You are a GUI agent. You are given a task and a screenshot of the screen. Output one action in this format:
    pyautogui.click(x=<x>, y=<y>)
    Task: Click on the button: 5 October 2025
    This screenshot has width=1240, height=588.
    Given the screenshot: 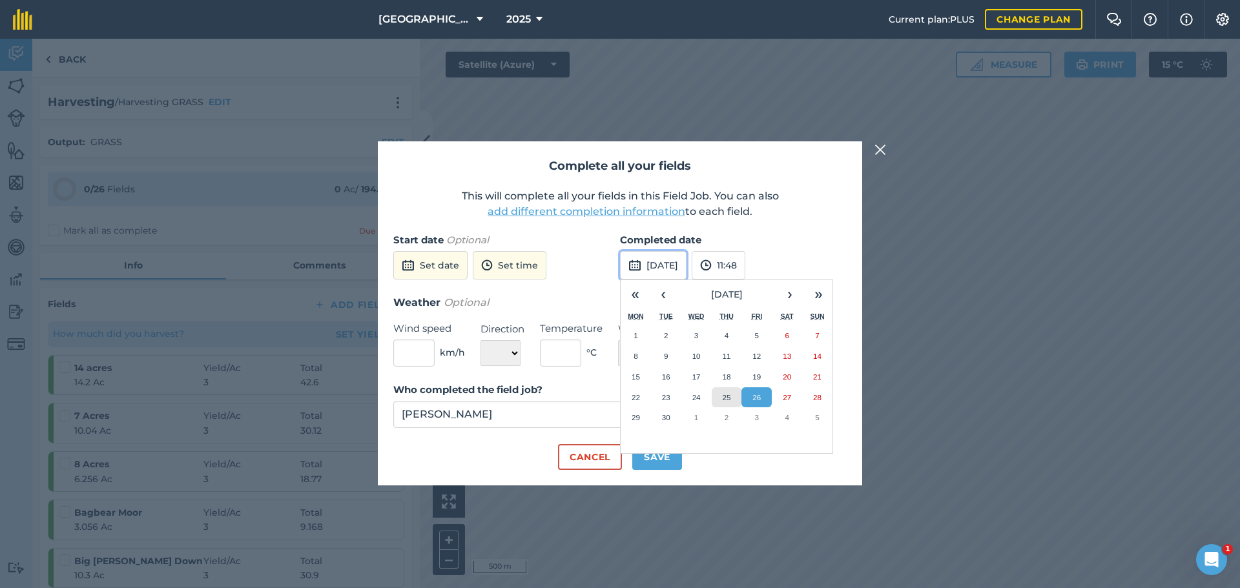 What is the action you would take?
    pyautogui.click(x=817, y=418)
    